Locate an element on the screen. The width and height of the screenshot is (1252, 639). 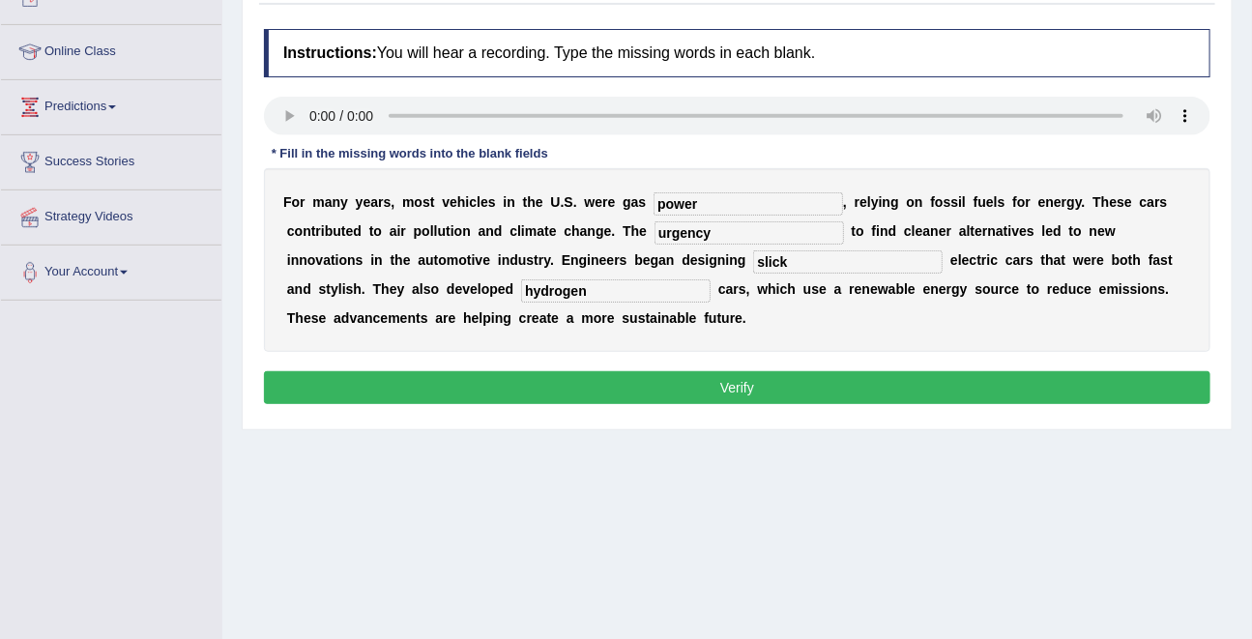
b: S is located at coordinates (568, 202).